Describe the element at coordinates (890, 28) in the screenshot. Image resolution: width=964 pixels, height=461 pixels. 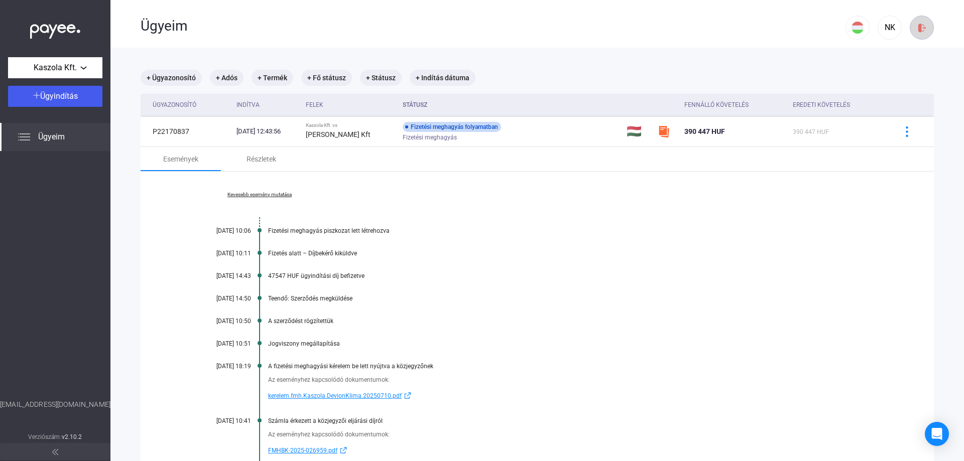
I see `button: NK` at that location.